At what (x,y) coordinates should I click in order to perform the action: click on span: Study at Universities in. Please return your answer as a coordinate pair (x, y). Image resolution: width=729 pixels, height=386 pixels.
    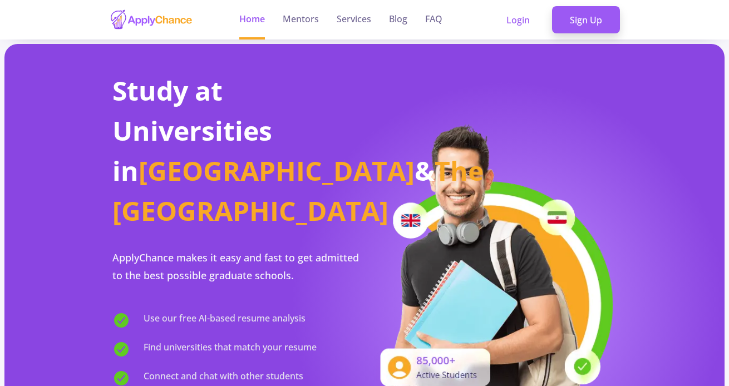
    Looking at the image, I should click on (192, 130).